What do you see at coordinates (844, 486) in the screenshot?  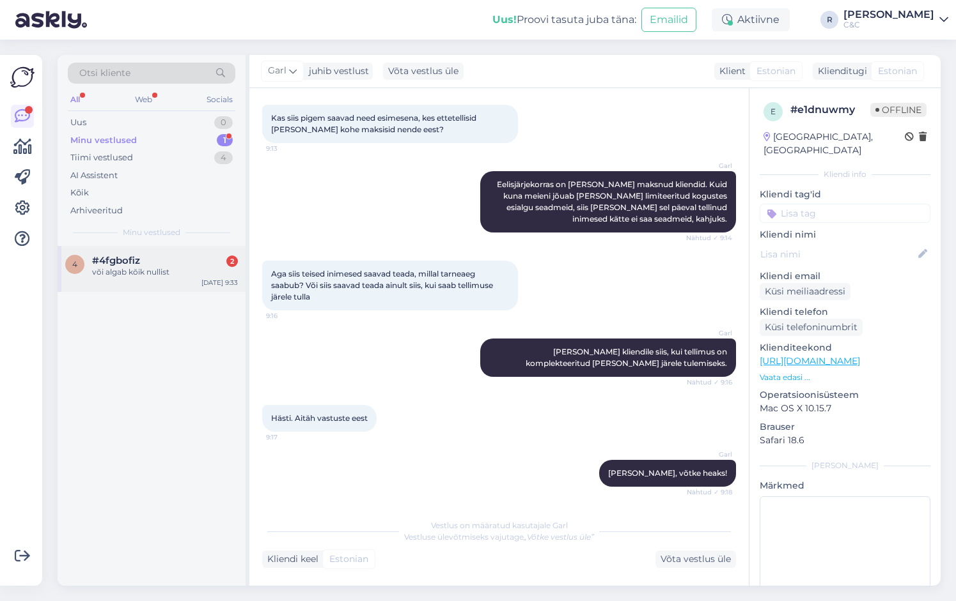 I see `p: Märkmed` at bounding box center [844, 486].